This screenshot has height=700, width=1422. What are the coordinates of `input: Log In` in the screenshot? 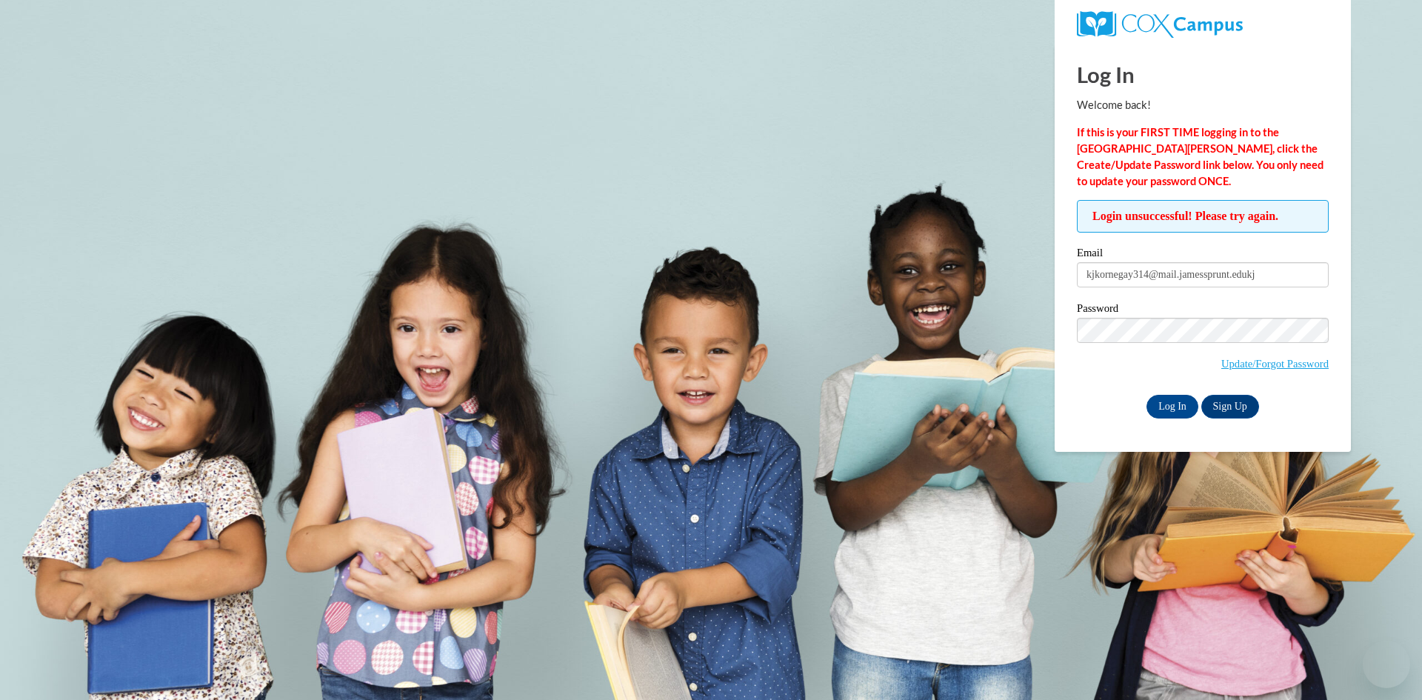 It's located at (1173, 407).